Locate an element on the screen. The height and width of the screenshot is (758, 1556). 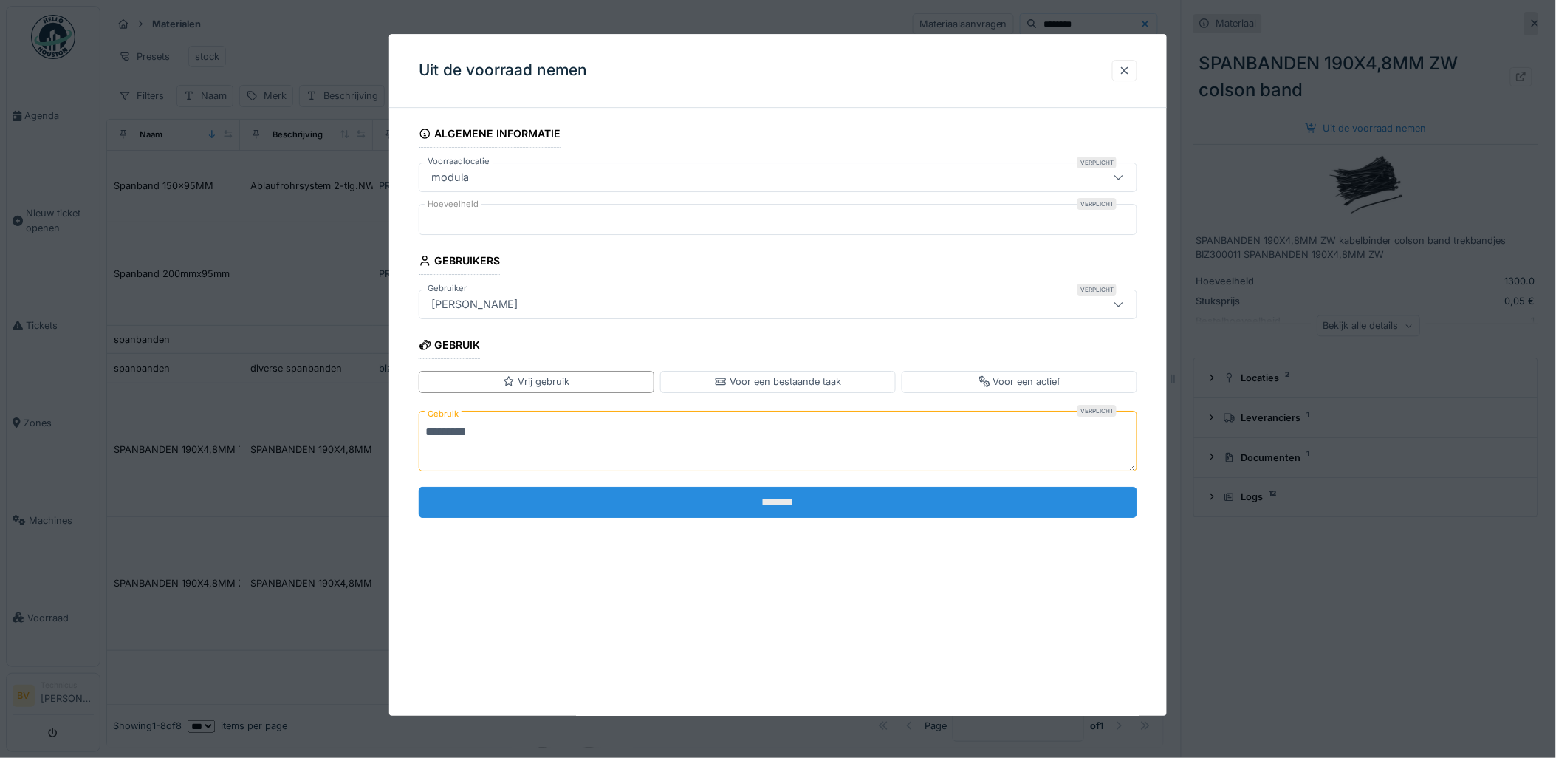
label: Gebruik is located at coordinates (443, 414).